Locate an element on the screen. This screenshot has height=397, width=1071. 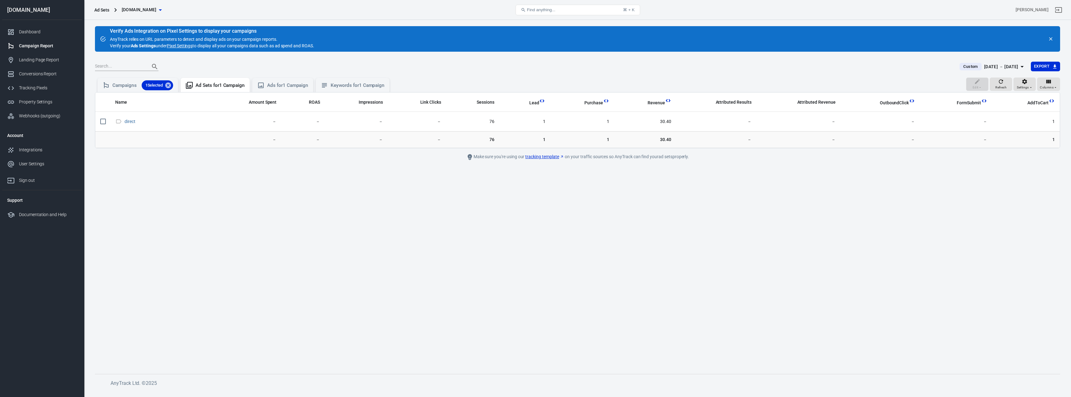
button: Export is located at coordinates (1045, 66).